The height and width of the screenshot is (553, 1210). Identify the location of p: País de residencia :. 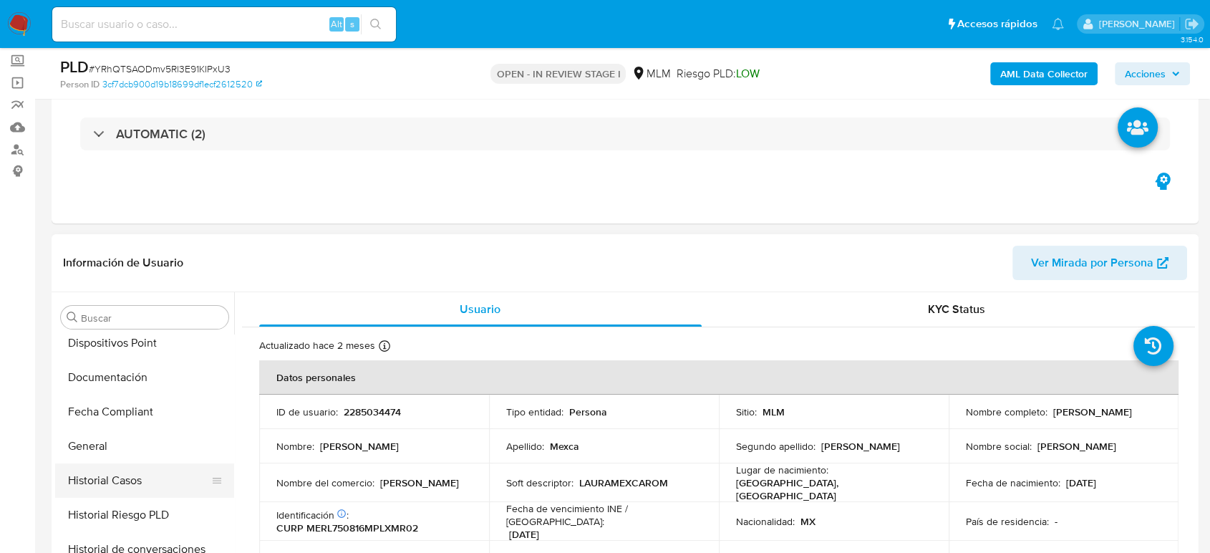
(1007, 521).